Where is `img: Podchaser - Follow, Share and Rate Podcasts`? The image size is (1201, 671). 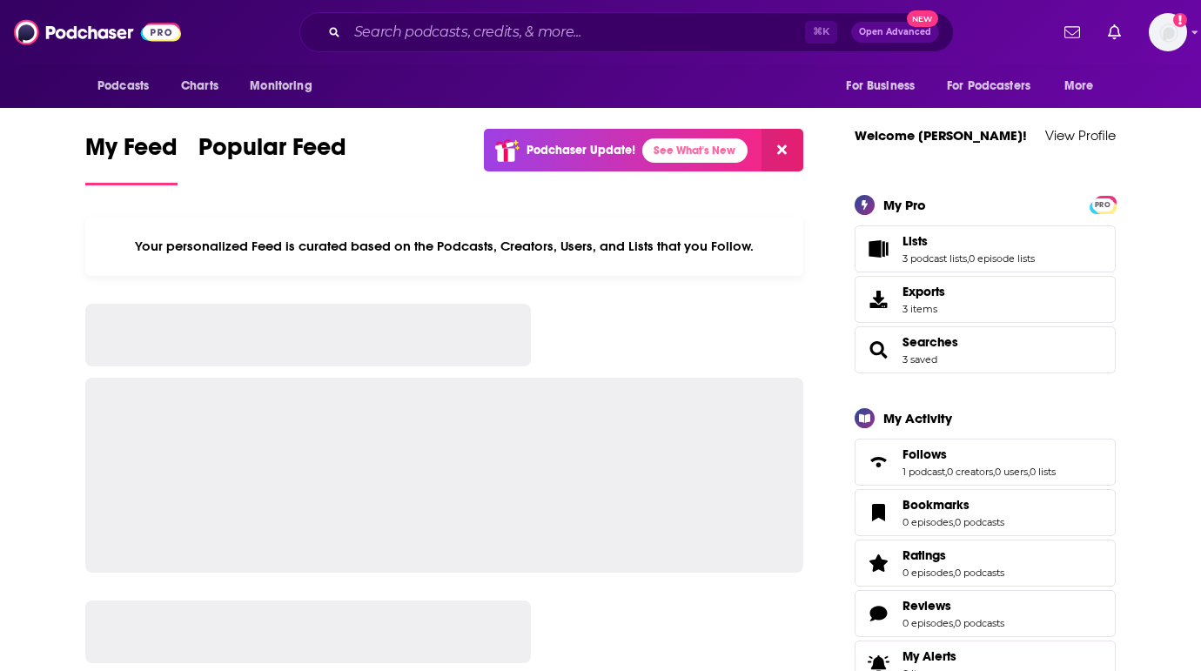 img: Podchaser - Follow, Share and Rate Podcasts is located at coordinates (97, 32).